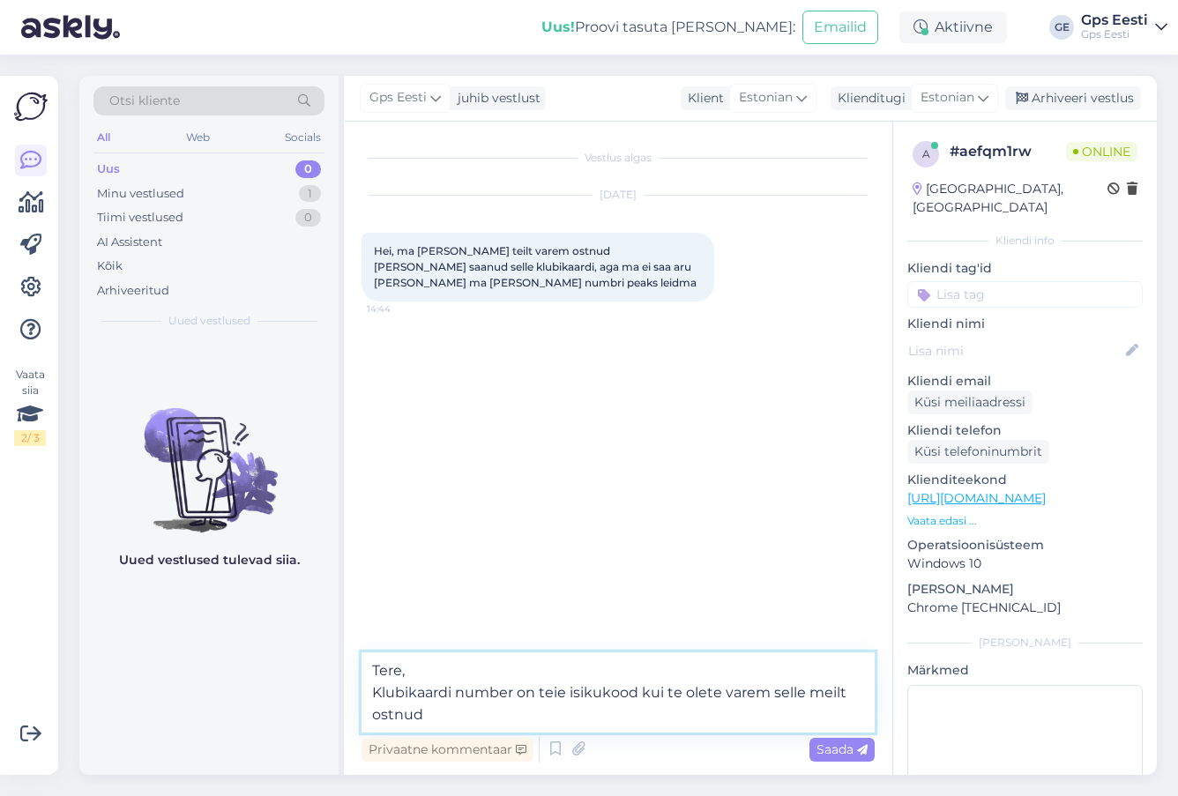 This screenshot has width=1178, height=796. What do you see at coordinates (398, 98) in the screenshot?
I see `span: Gps Eesti` at bounding box center [398, 98].